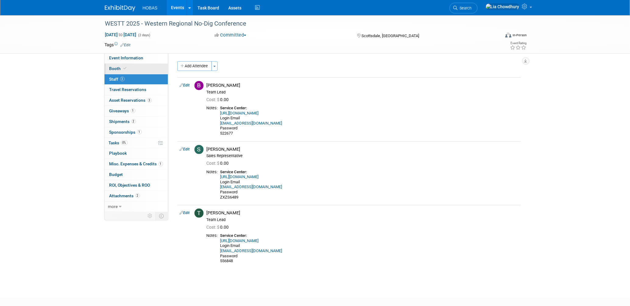 Image resolution: width=630 pixels, height=306 pixels. Describe the element at coordinates (465, 8) in the screenshot. I see `span: Search` at that location.